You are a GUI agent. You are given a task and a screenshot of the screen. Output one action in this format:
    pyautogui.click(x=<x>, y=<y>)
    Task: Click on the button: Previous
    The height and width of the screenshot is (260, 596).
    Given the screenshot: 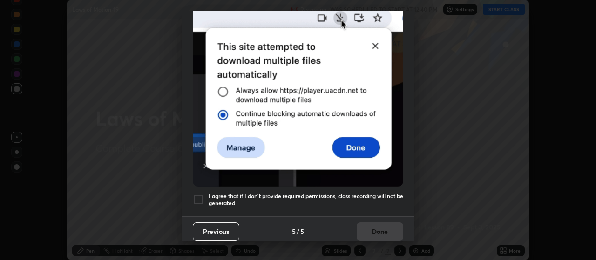 What is the action you would take?
    pyautogui.click(x=216, y=232)
    